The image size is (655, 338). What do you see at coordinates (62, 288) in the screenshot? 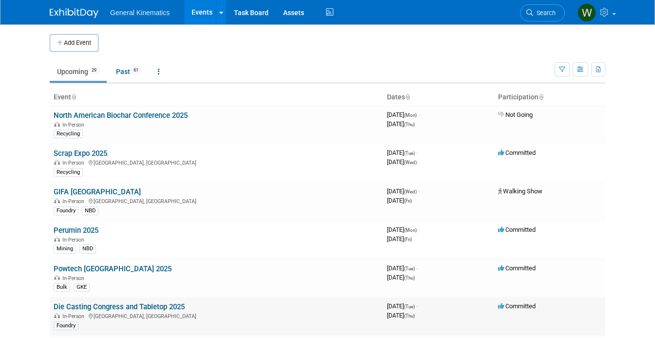
I see `div: Bulk` at bounding box center [62, 288].